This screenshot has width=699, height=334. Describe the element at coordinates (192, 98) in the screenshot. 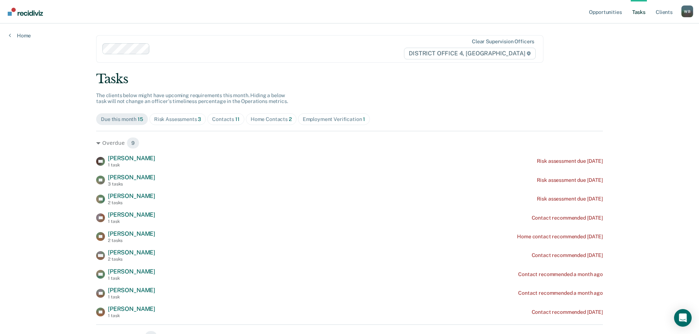

I see `span: The clients below might have upcoming requirements this month. Hiding a below task will not chang...` at that location.